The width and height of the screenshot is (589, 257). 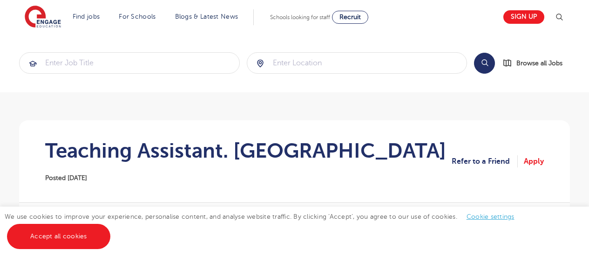 I want to click on a: Apply, so click(x=534, y=161).